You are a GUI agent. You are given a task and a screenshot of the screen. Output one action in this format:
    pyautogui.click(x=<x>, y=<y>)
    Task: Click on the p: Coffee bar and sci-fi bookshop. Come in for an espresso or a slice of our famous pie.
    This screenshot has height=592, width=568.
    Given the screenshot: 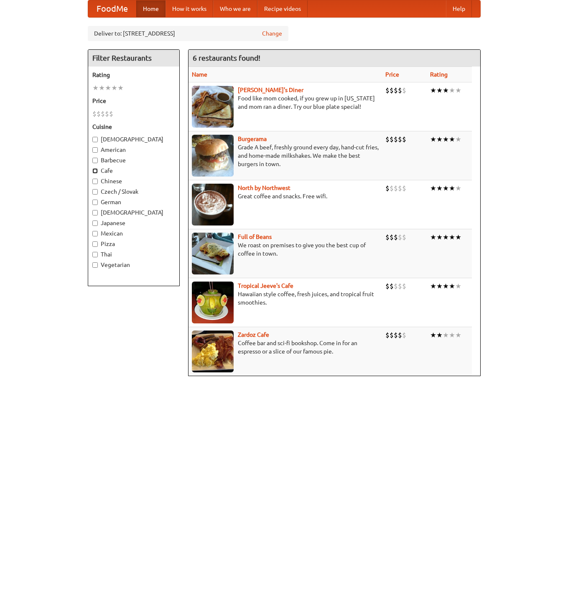 What is the action you would take?
    pyautogui.click(x=285, y=347)
    